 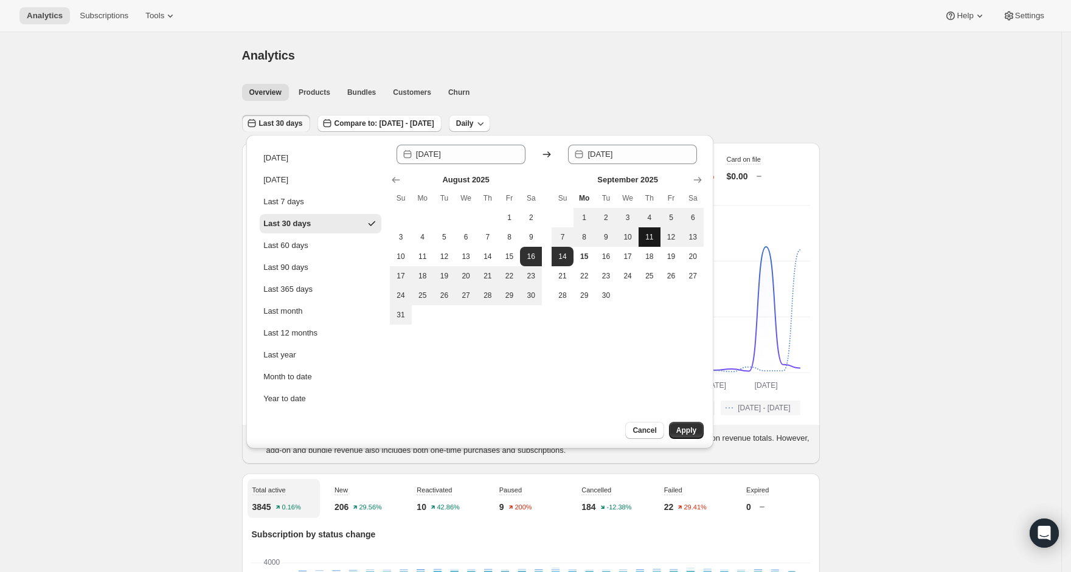 I want to click on button: Thursday September 11 2025, so click(x=649, y=237).